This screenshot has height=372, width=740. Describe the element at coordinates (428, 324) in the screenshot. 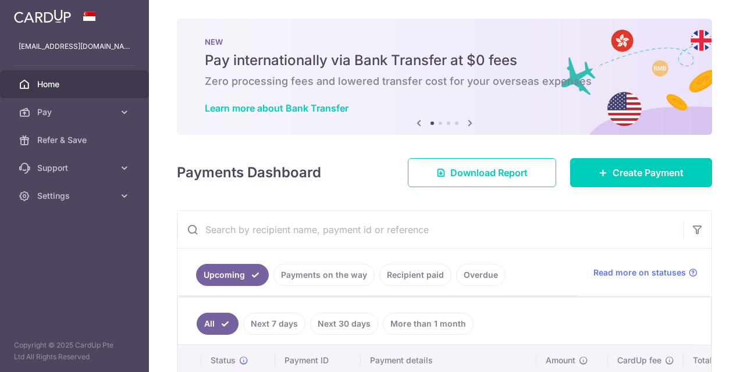

I see `a: More than 1 month` at that location.